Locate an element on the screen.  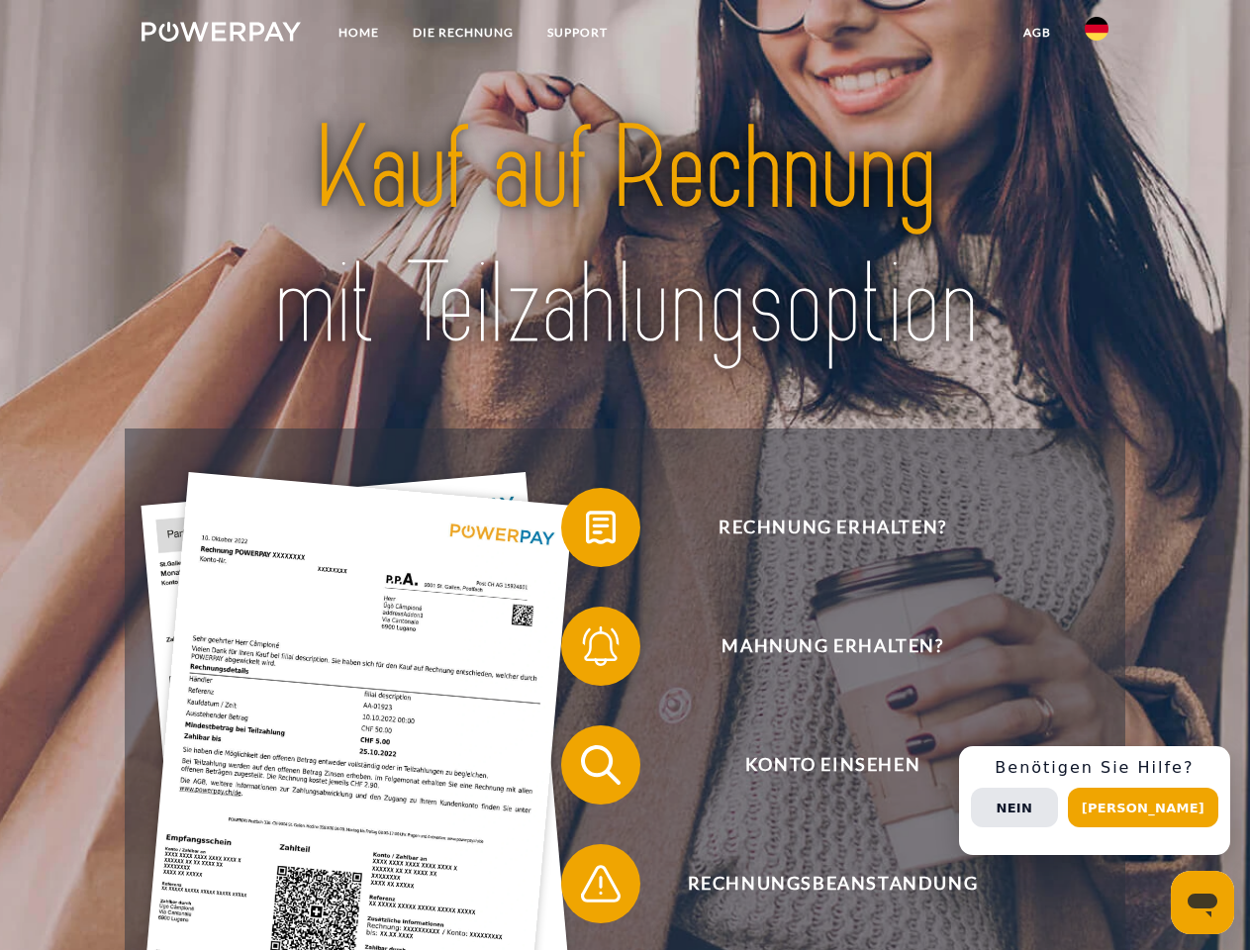
img: qb_bill.svg is located at coordinates (601, 527).